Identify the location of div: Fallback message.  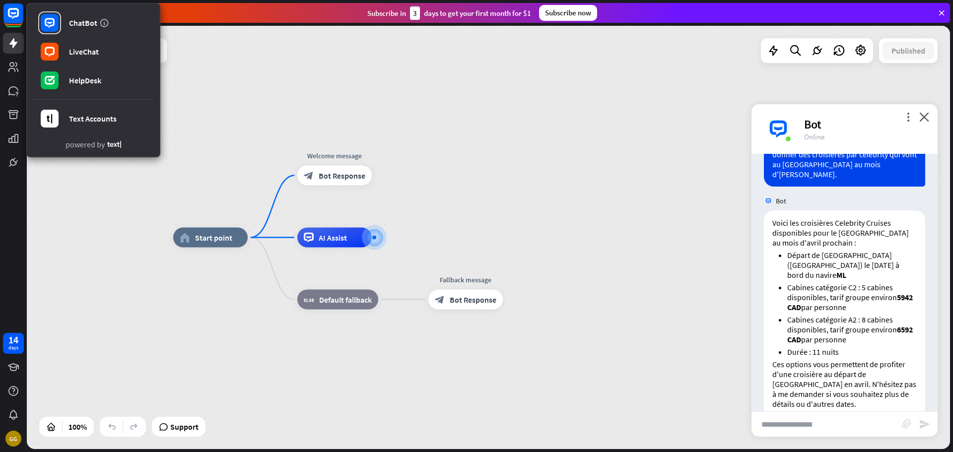
(466, 280).